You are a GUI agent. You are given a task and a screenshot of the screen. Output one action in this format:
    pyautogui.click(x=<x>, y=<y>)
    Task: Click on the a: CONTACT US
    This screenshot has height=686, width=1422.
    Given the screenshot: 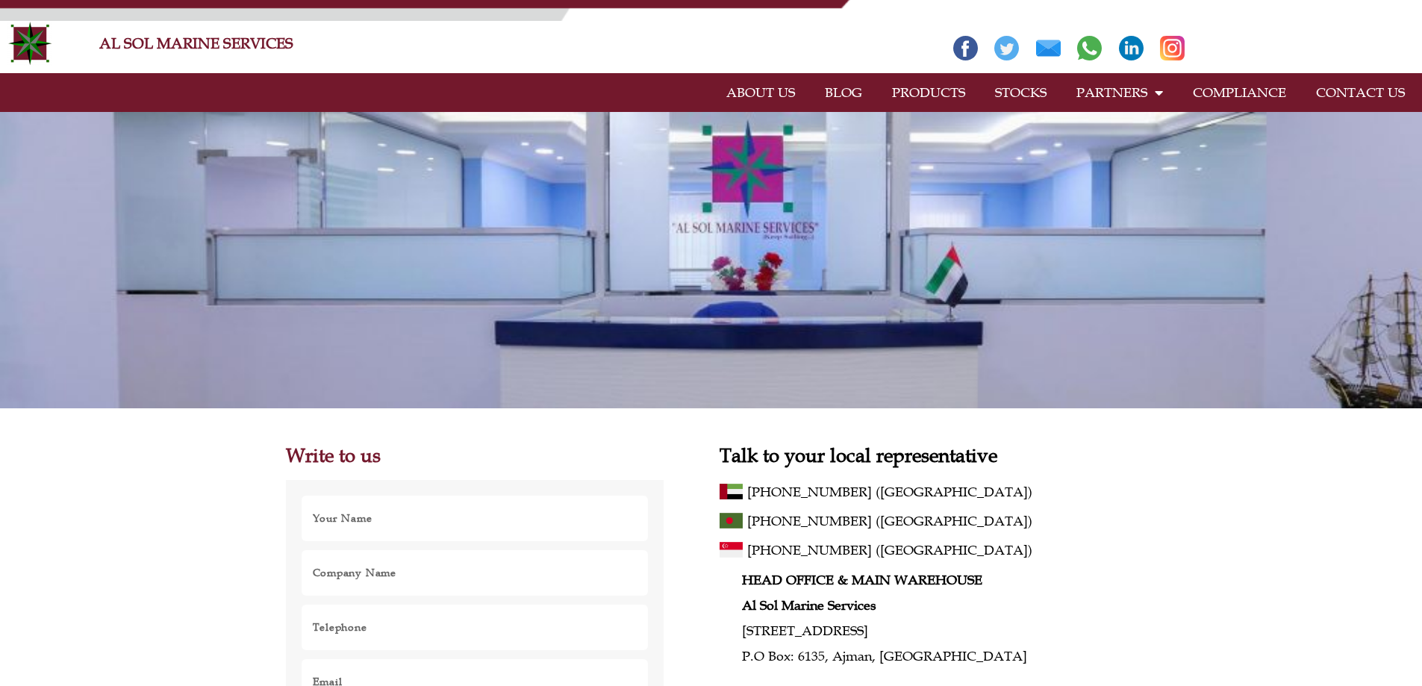 What is the action you would take?
    pyautogui.click(x=1360, y=93)
    